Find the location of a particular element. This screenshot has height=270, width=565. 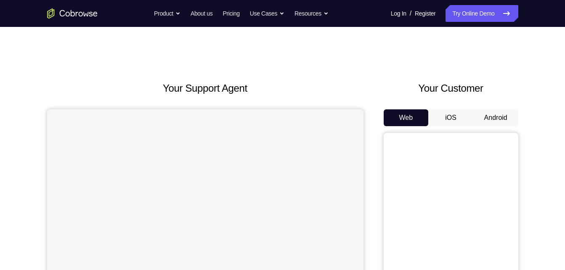

a: Register is located at coordinates (425, 13).